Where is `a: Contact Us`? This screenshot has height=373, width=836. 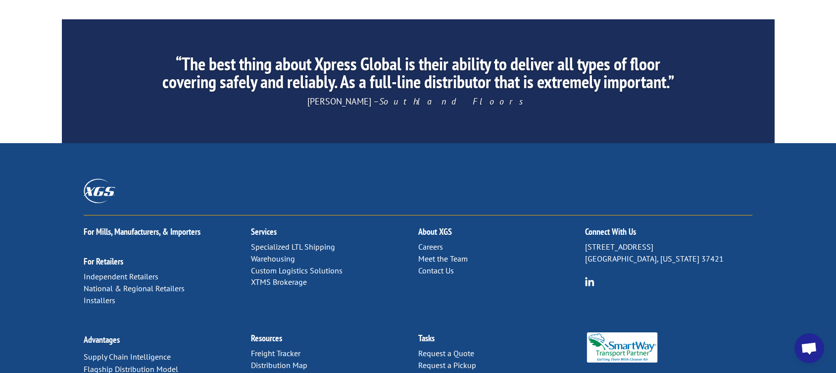 a: Contact Us is located at coordinates (436, 270).